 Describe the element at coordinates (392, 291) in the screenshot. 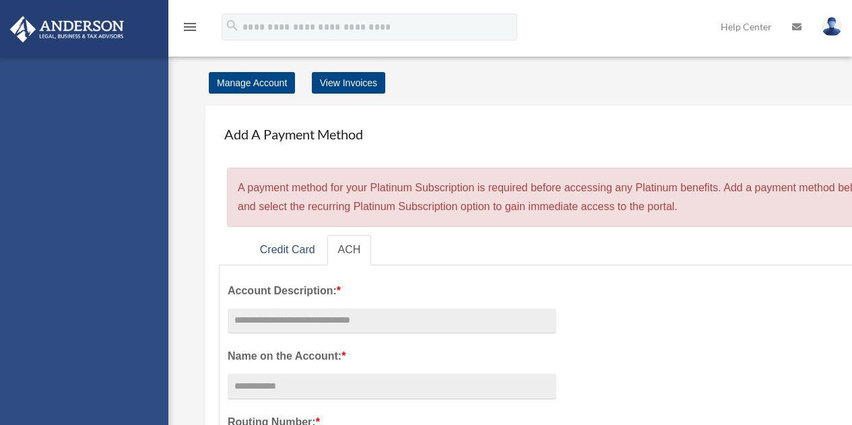

I see `label: Account Description:` at that location.